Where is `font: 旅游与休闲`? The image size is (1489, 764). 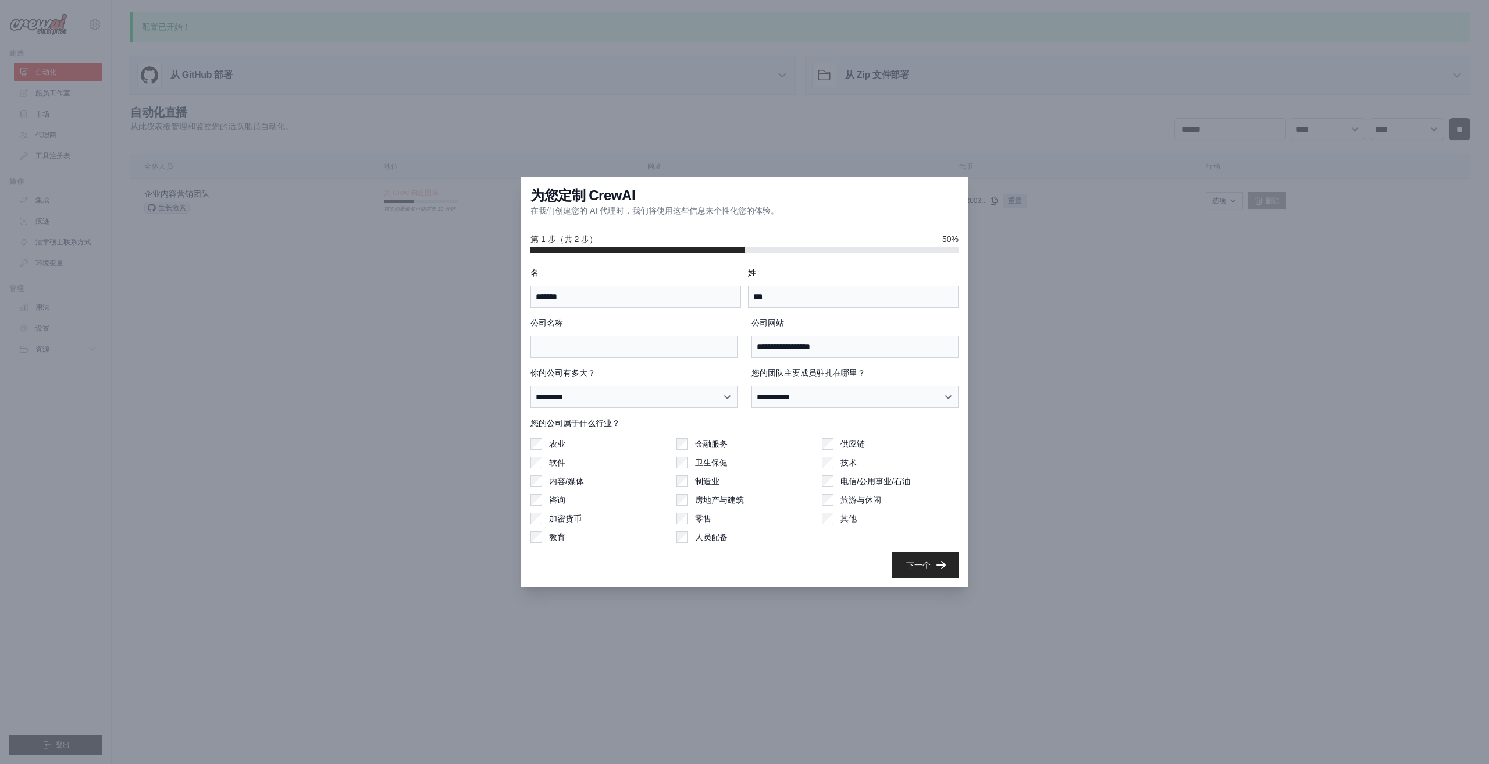 font: 旅游与休闲 is located at coordinates (861, 500).